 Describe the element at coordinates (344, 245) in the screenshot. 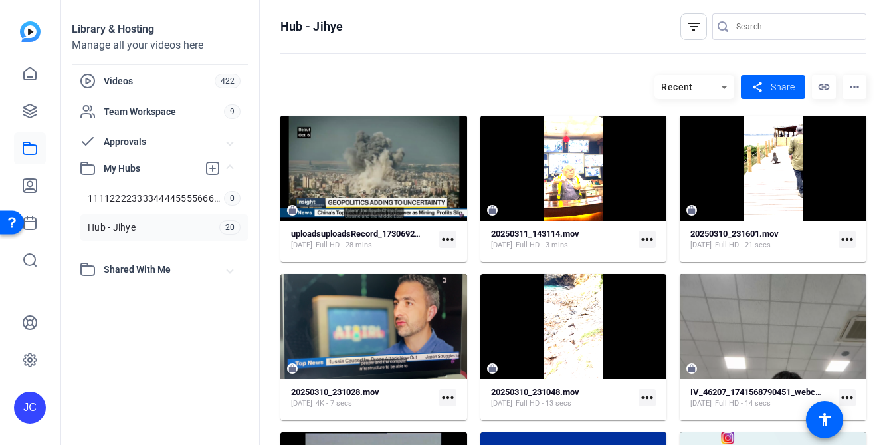

I see `span: Full HD - 28 mins` at that location.